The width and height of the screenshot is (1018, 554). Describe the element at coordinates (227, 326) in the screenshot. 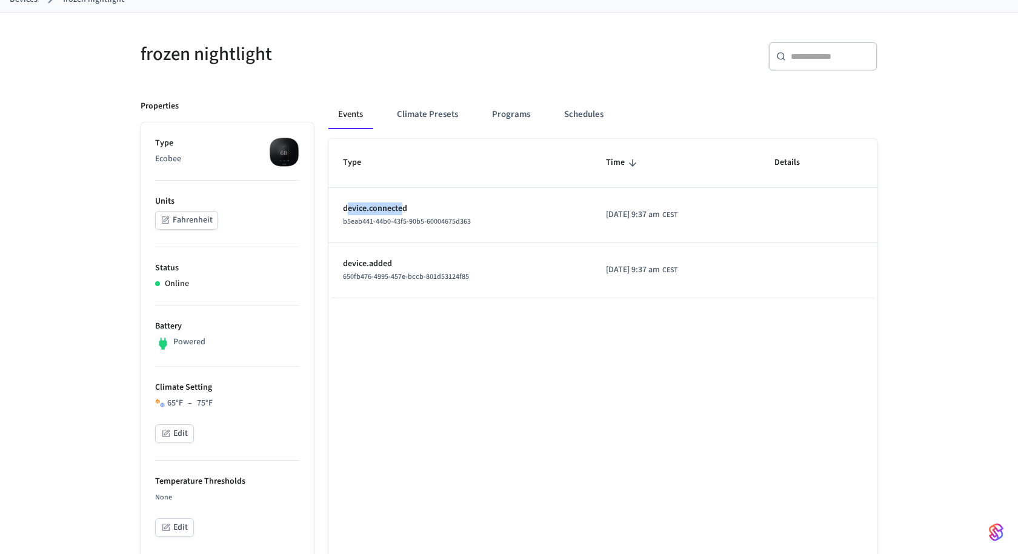

I see `p: Battery` at that location.